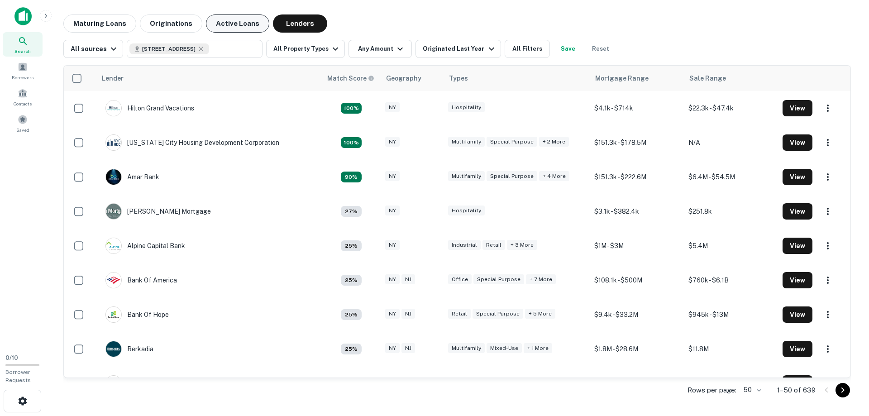 This screenshot has height=416, width=869. What do you see at coordinates (538, 348) in the screenshot?
I see `div: + 1 more` at bounding box center [538, 348].